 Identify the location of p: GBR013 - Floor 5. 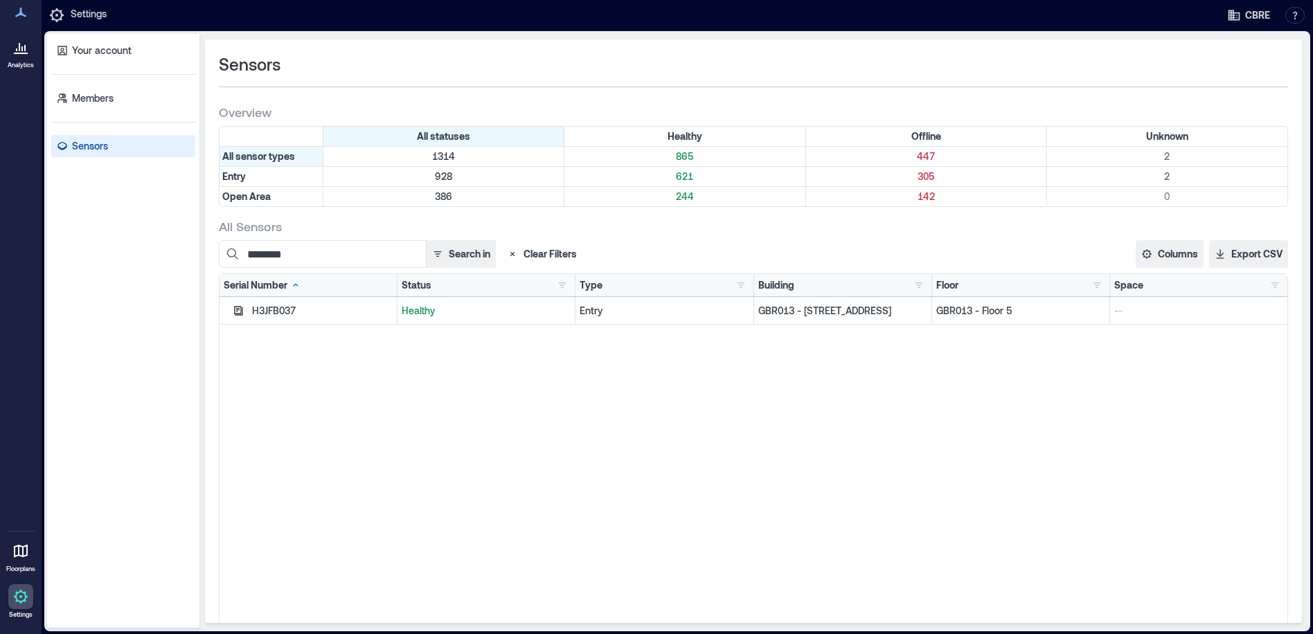
(1020, 311).